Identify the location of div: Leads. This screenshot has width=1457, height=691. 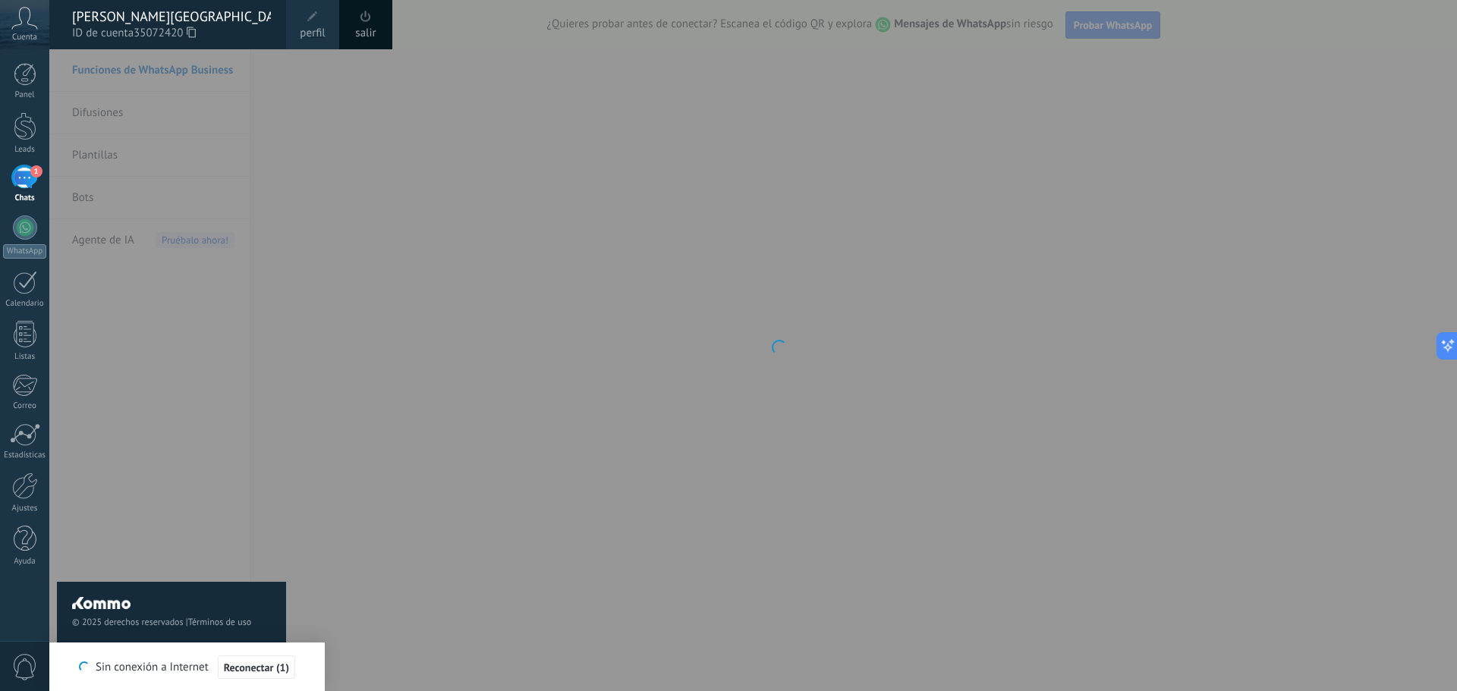
(25, 149).